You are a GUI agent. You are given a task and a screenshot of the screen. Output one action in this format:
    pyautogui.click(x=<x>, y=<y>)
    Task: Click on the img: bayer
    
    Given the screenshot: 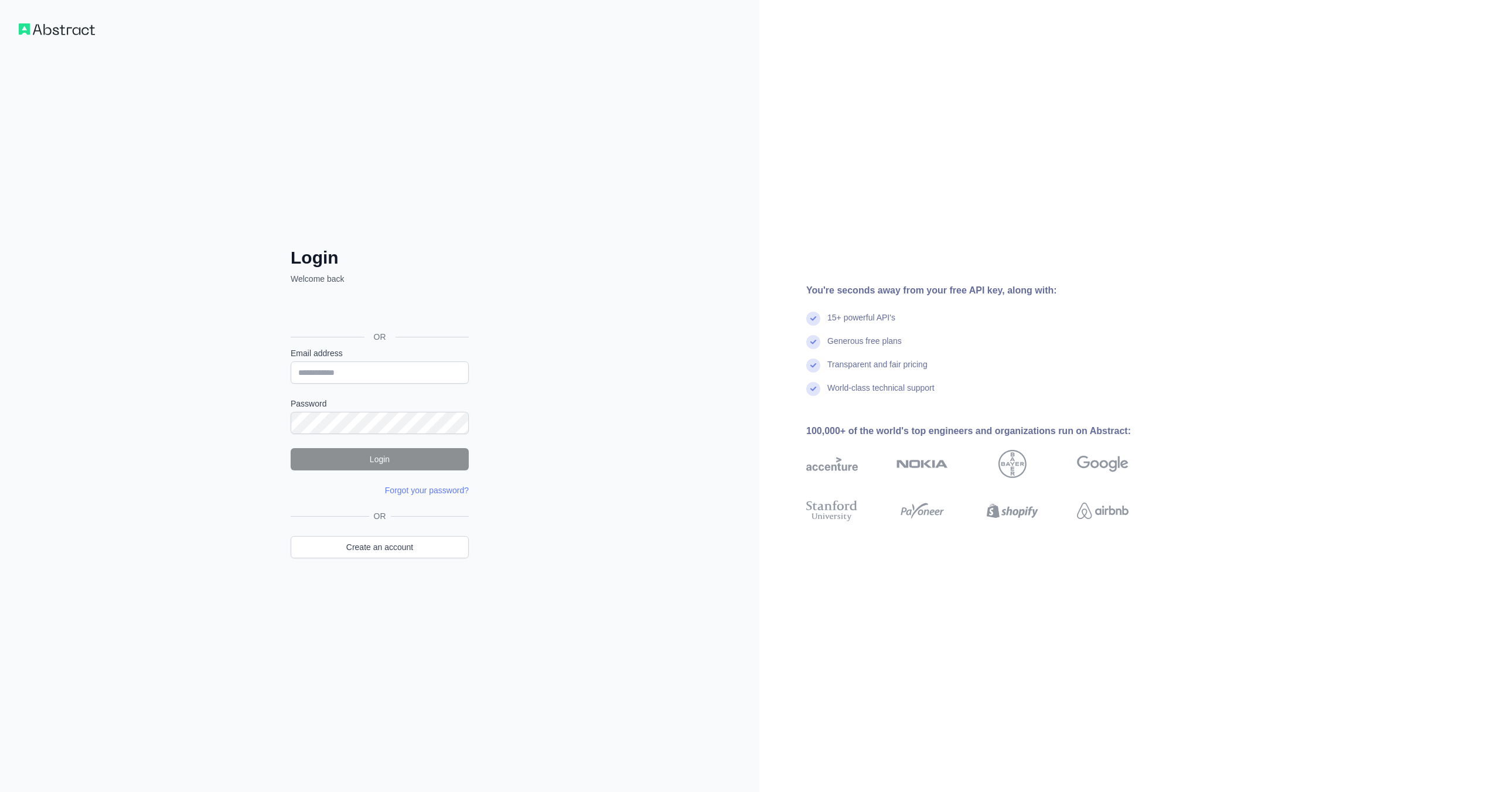 What is the action you would take?
    pyautogui.click(x=1012, y=464)
    